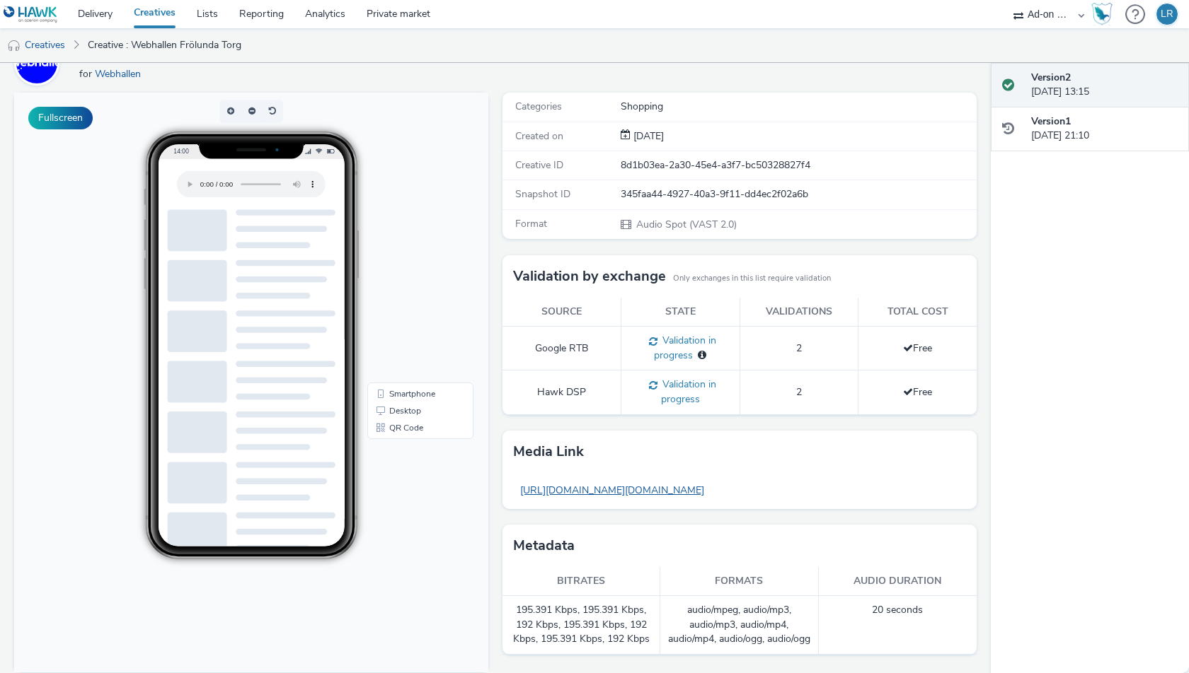 The image size is (1189, 673). I want to click on th: State, so click(681, 312).